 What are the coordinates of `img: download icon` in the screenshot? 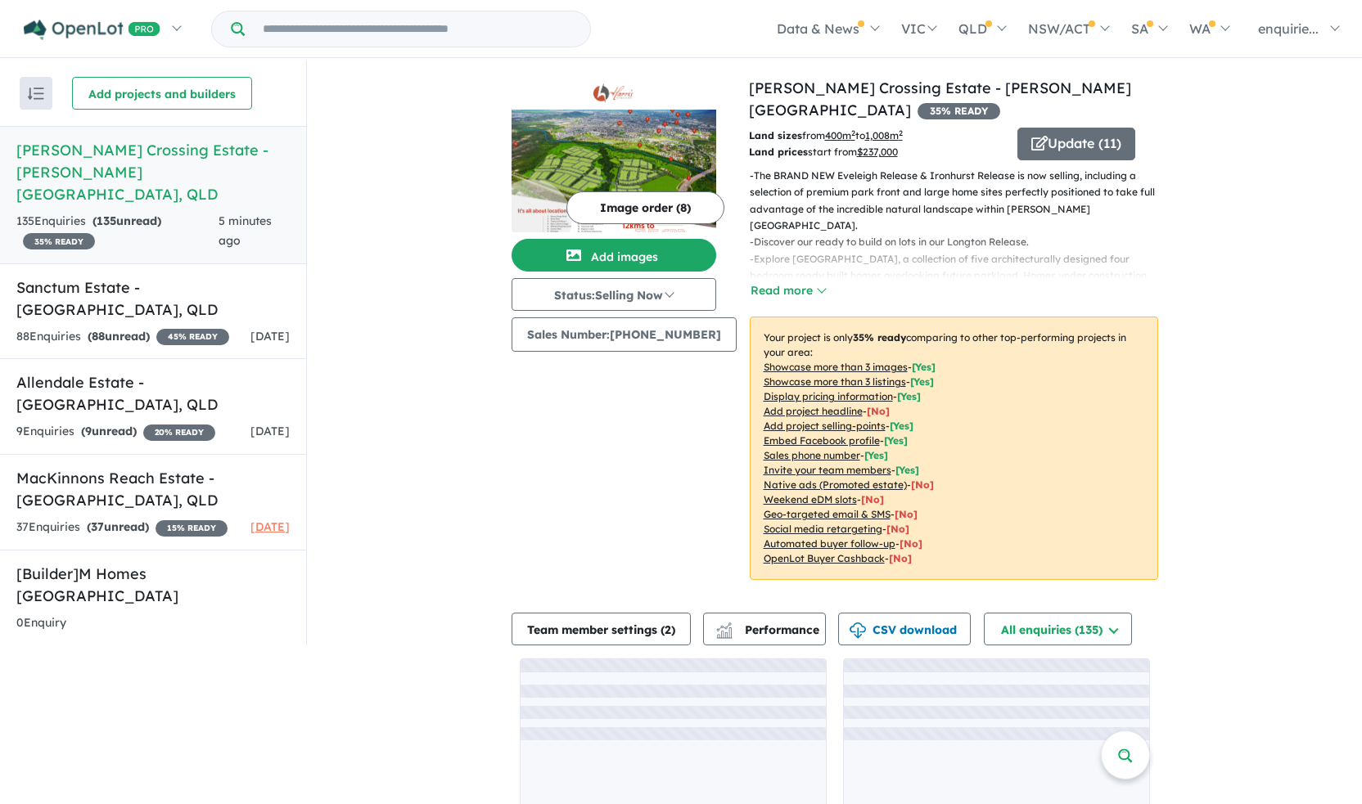 It's located at (858, 631).